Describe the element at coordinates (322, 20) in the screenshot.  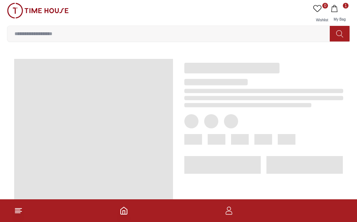
I see `span: Wishlist` at that location.